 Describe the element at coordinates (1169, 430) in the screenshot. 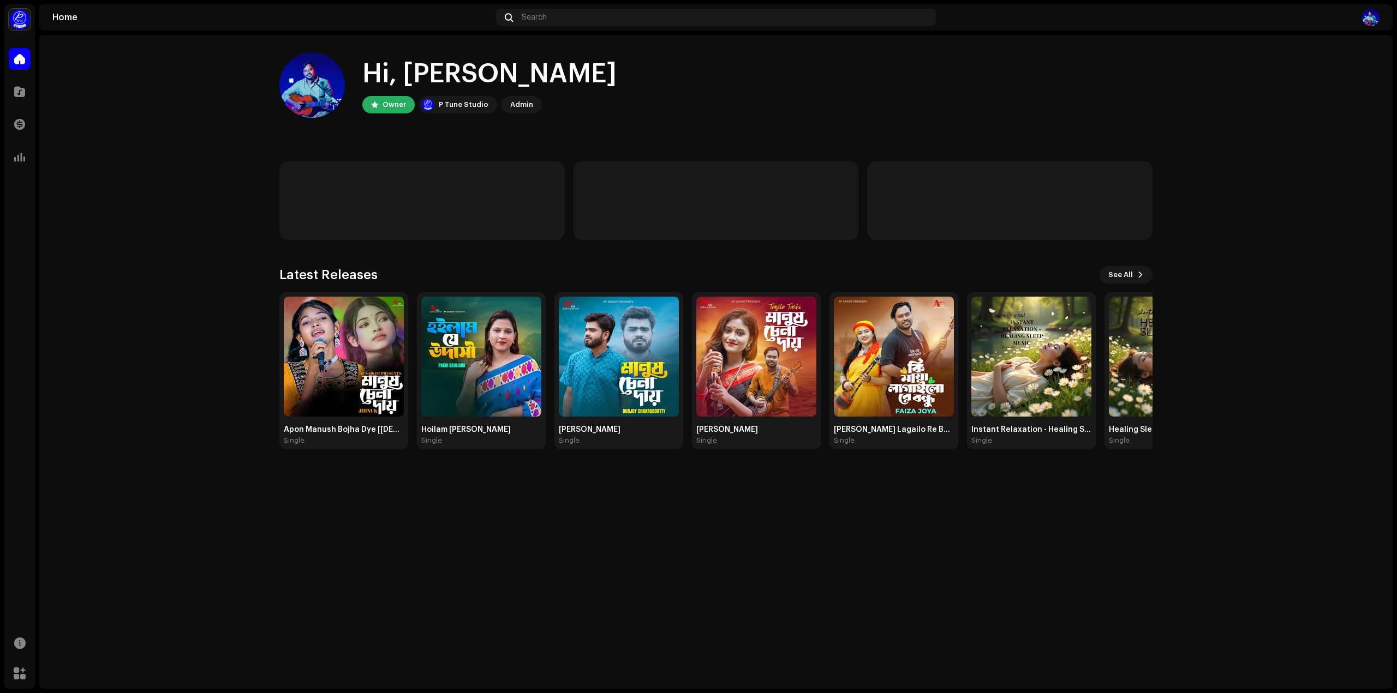

I see `div: Healing Sleep Music` at that location.